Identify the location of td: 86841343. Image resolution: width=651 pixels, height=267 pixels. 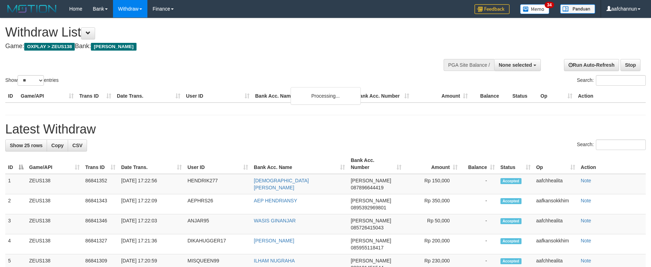
(100, 204).